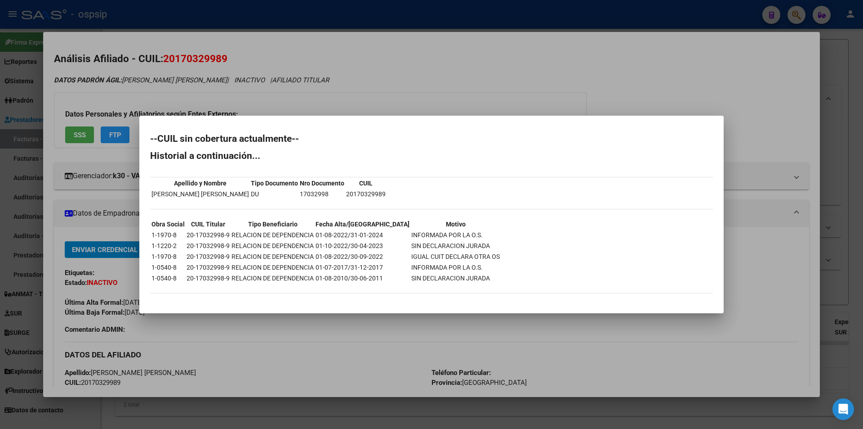  I want to click on td: 17032998, so click(322, 194).